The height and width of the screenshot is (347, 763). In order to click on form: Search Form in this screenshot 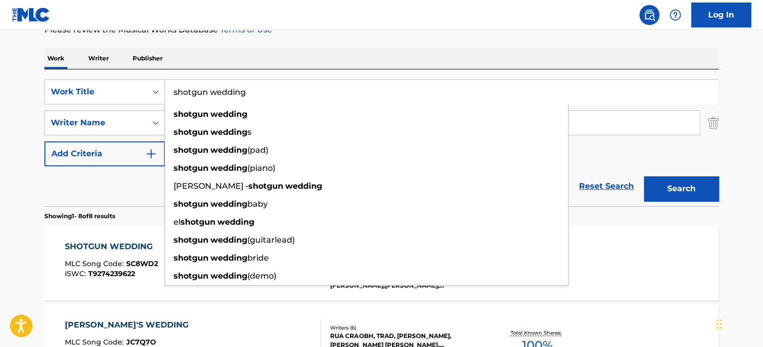, I will do `click(382, 143)`.